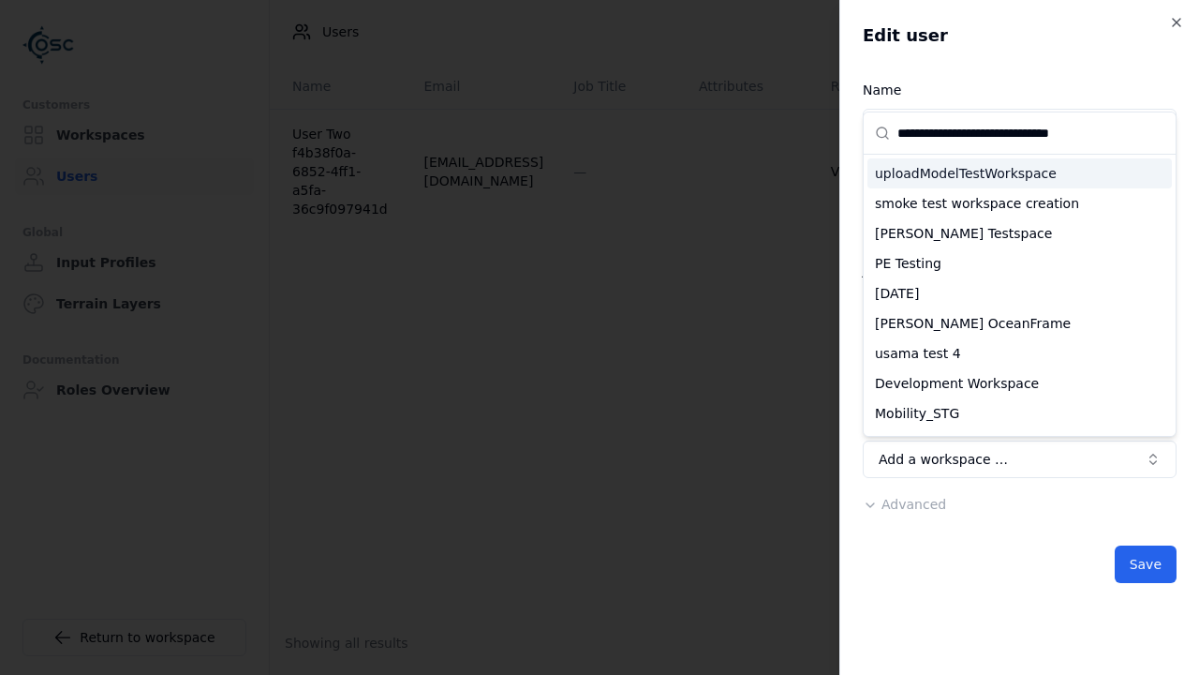 Image resolution: width=1199 pixels, height=675 pixels. Describe the element at coordinates (1019, 203) in the screenshot. I see `div: smoke test workspace creation` at that location.